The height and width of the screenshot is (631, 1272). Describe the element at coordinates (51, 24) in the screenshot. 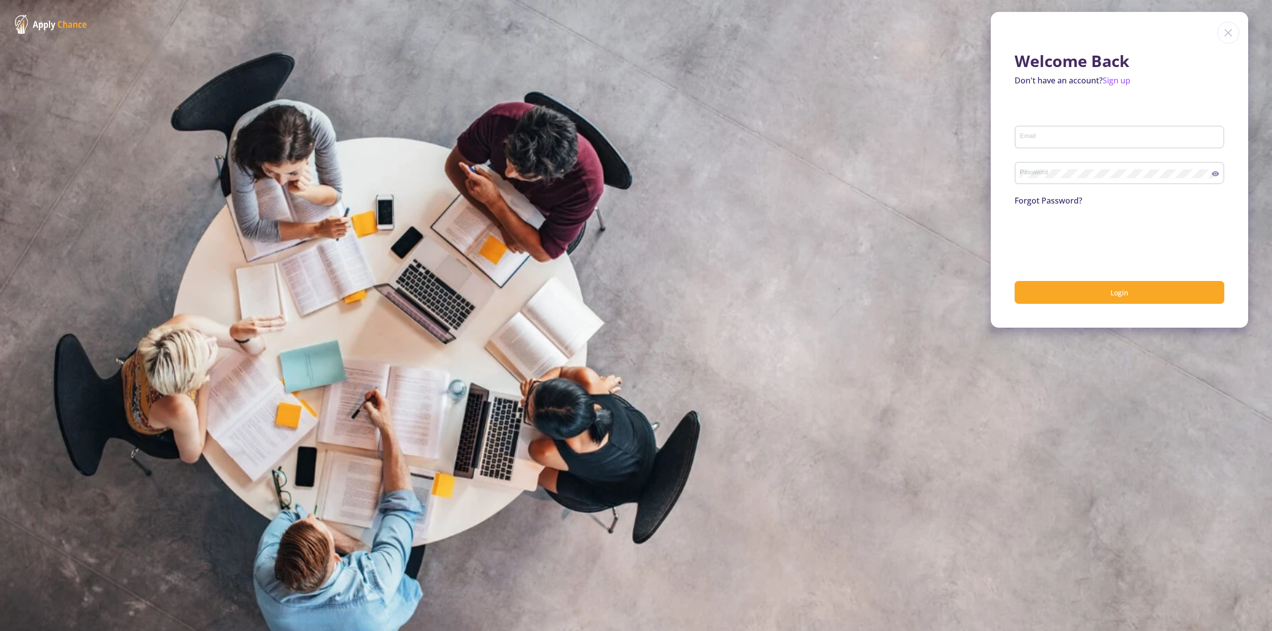

I see `img: ApplyChance Logo` at that location.